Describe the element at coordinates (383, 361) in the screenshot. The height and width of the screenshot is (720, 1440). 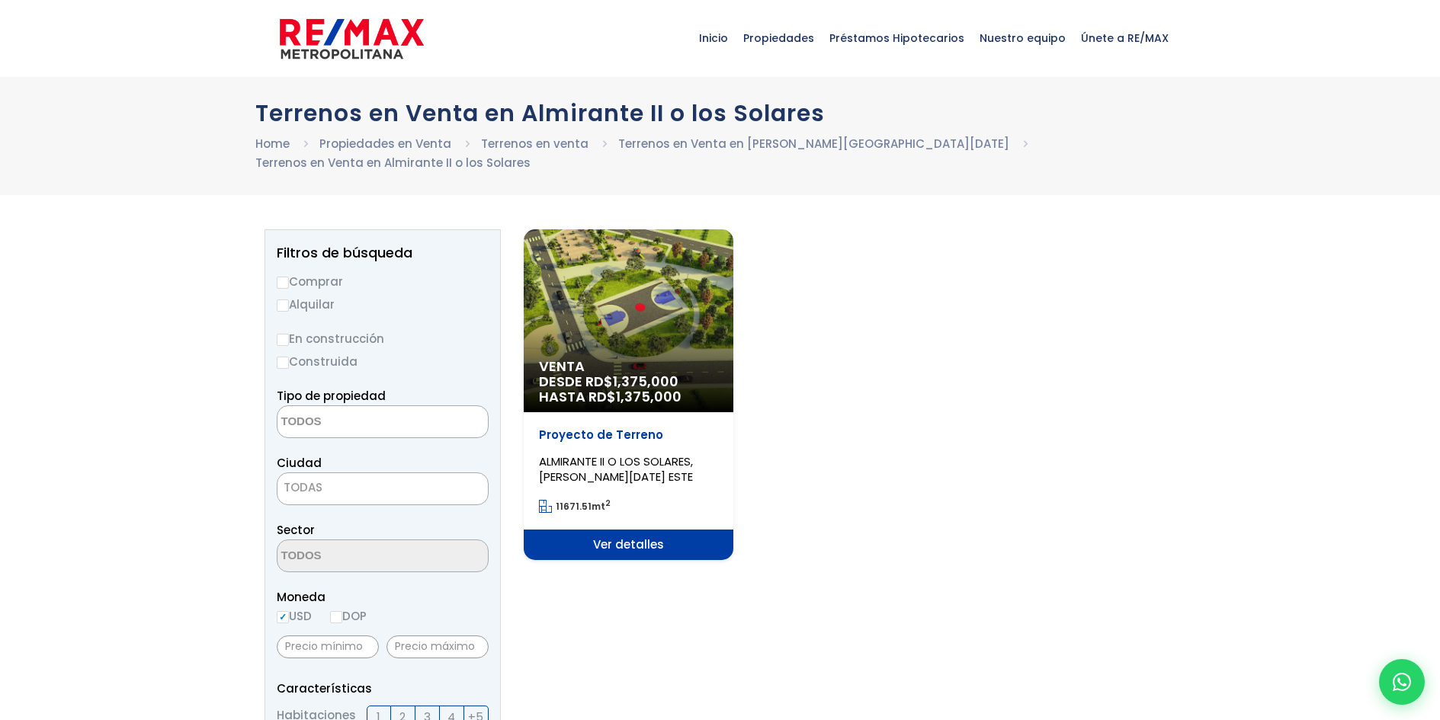
I see `label: Construida` at that location.